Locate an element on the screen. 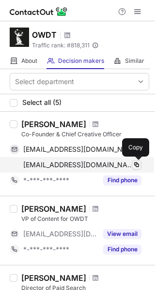 This screenshot has height=290, width=155. img: 860a19f760e6c7cfa5863156c0a165f3 is located at coordinates (19, 37).